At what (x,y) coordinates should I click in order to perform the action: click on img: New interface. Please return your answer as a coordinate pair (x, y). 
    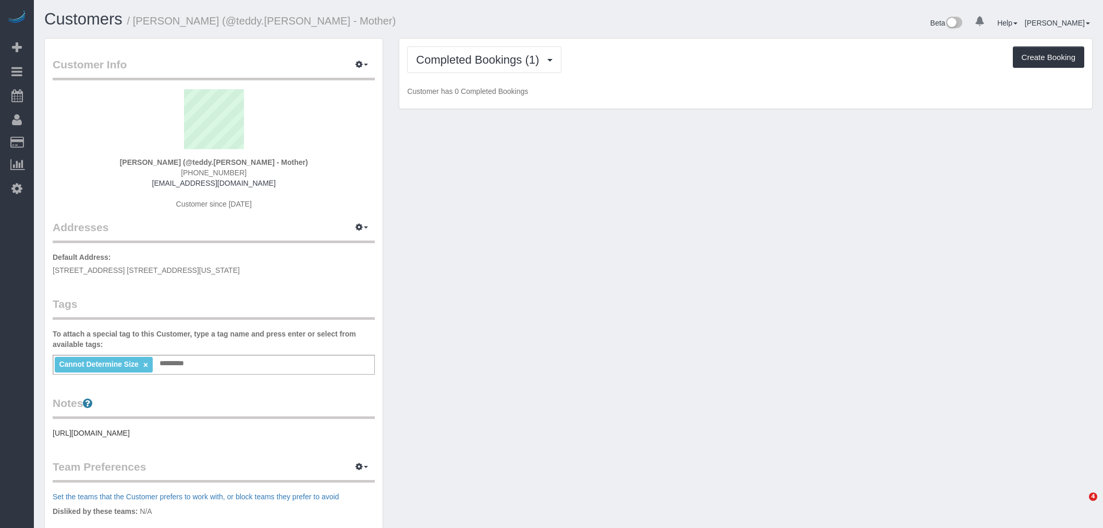
    Looking at the image, I should click on (954, 23).